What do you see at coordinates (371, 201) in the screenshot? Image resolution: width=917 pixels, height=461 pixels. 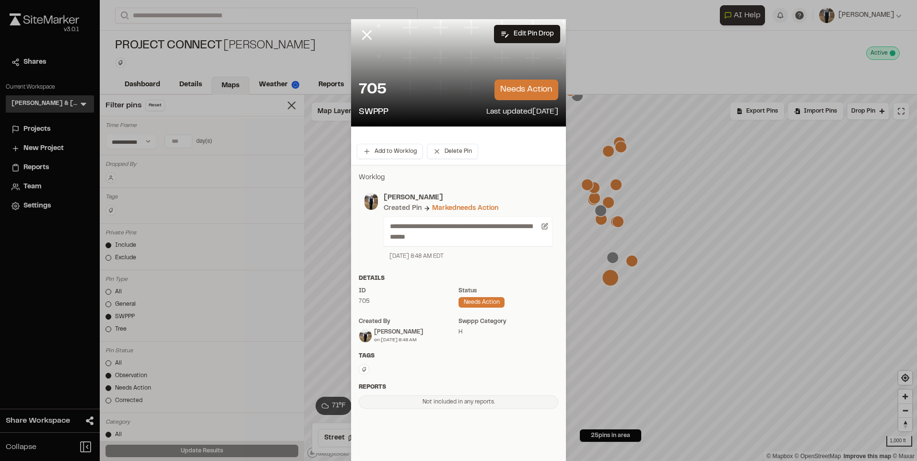 I see `img: photo` at bounding box center [371, 201].